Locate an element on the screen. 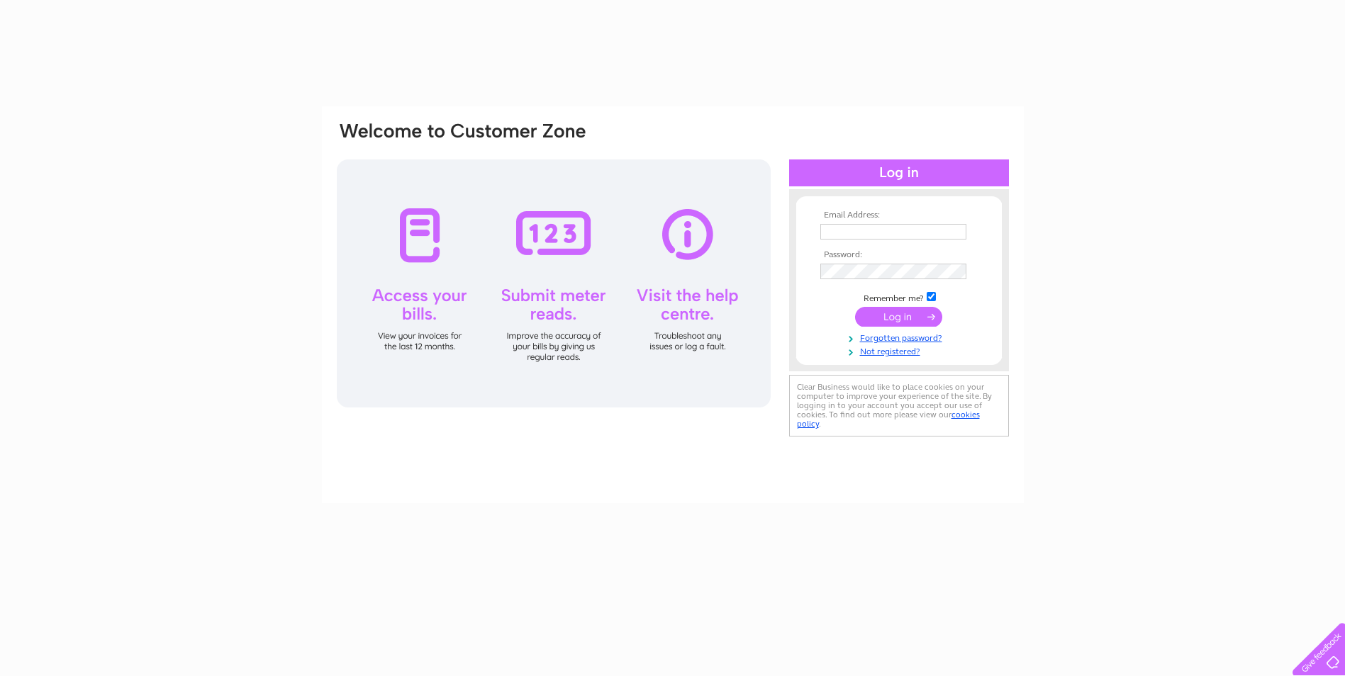 This screenshot has width=1345, height=676. td: Remember me? is located at coordinates (899, 297).